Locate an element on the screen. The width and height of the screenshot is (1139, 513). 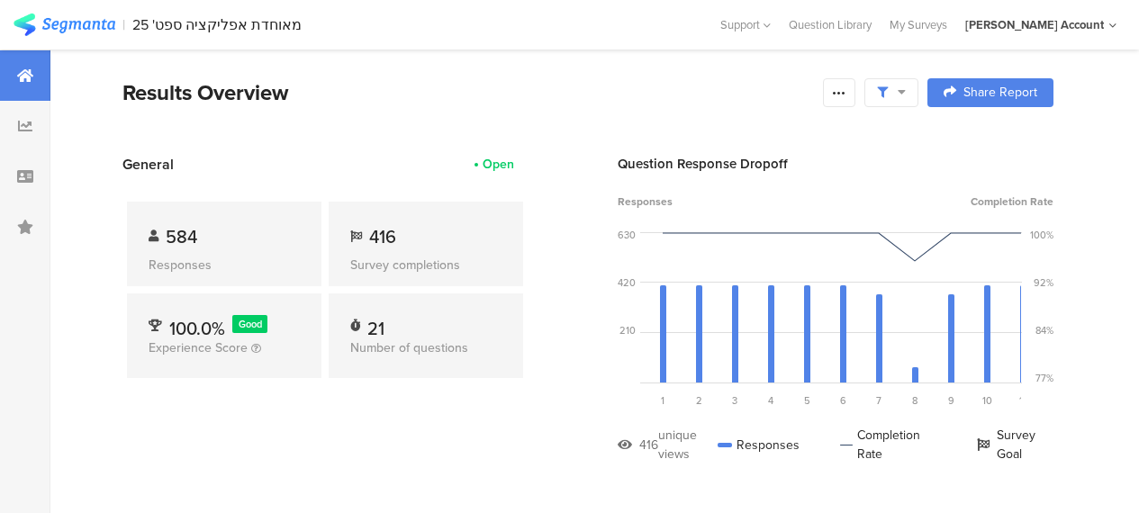
span: 416 is located at coordinates (383, 237).